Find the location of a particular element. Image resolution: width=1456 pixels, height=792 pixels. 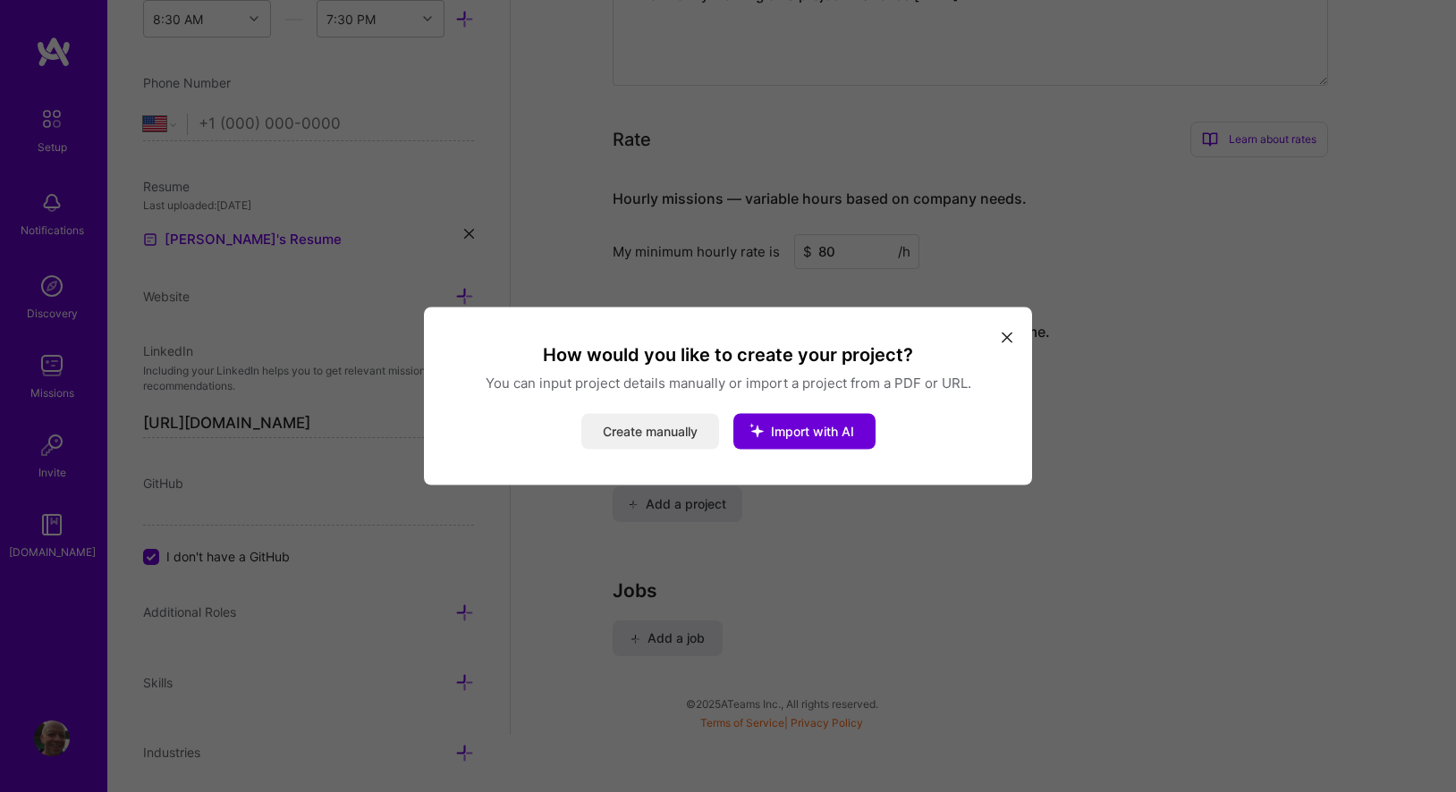

i: icon StarsWhite is located at coordinates (756, 431).